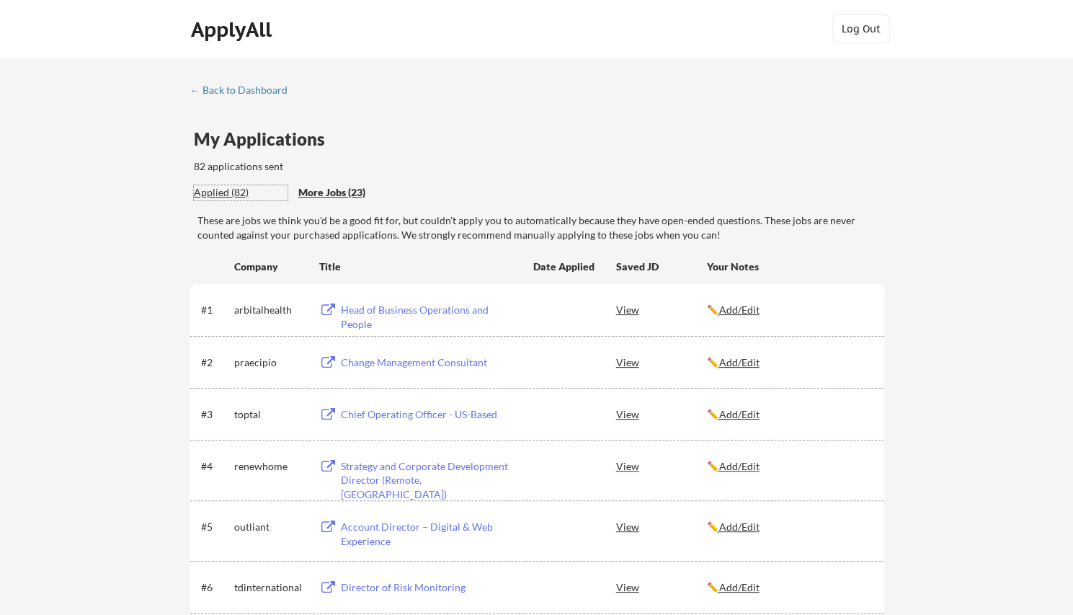 The height and width of the screenshot is (615, 1073). Describe the element at coordinates (420, 267) in the screenshot. I see `div: Title` at that location.